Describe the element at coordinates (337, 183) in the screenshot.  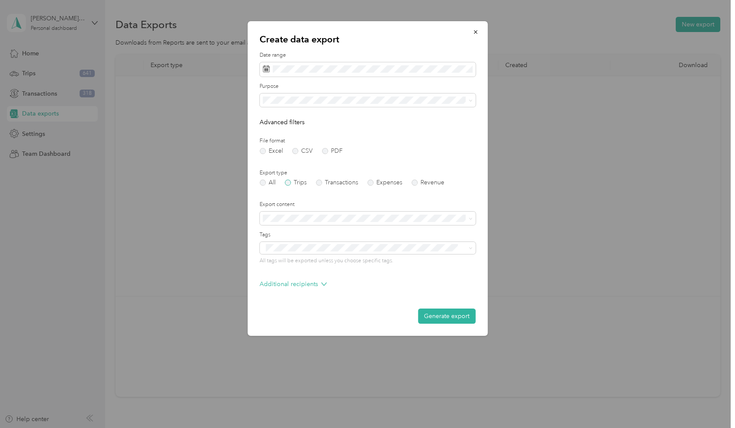
I see `label: Transactions` at that location.